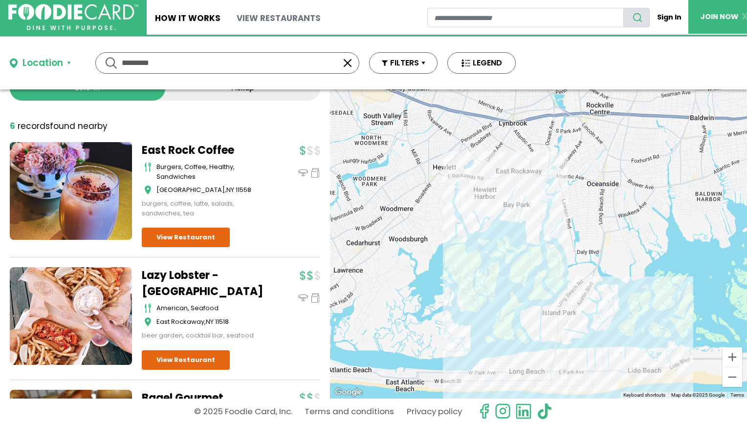 This screenshot has height=424, width=747. I want to click on div: found nearby, so click(59, 127).